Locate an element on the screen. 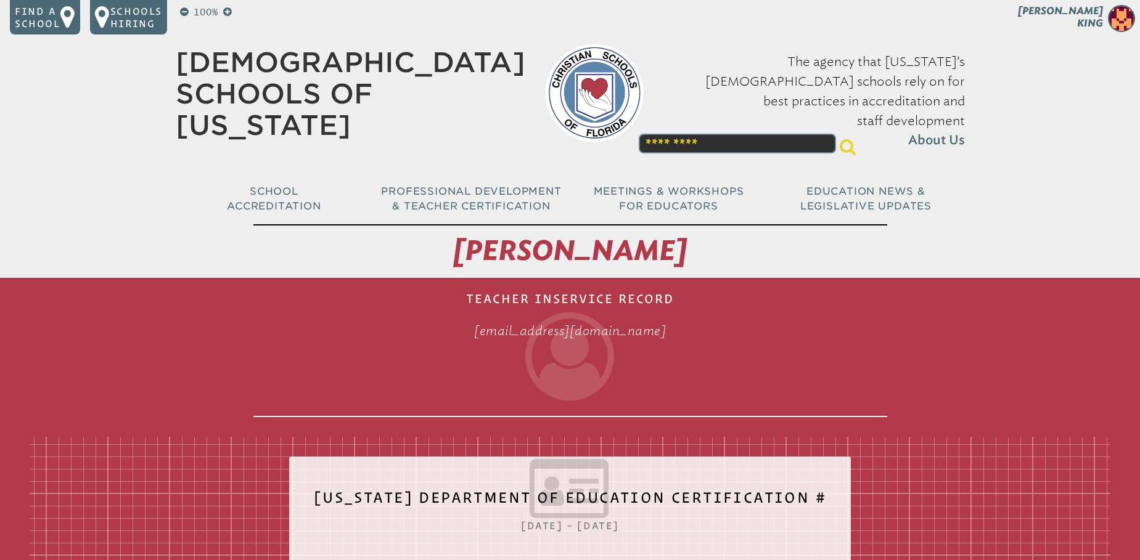 This screenshot has height=560, width=1140. img: csf-logo-web-colors.png is located at coordinates (594, 93).